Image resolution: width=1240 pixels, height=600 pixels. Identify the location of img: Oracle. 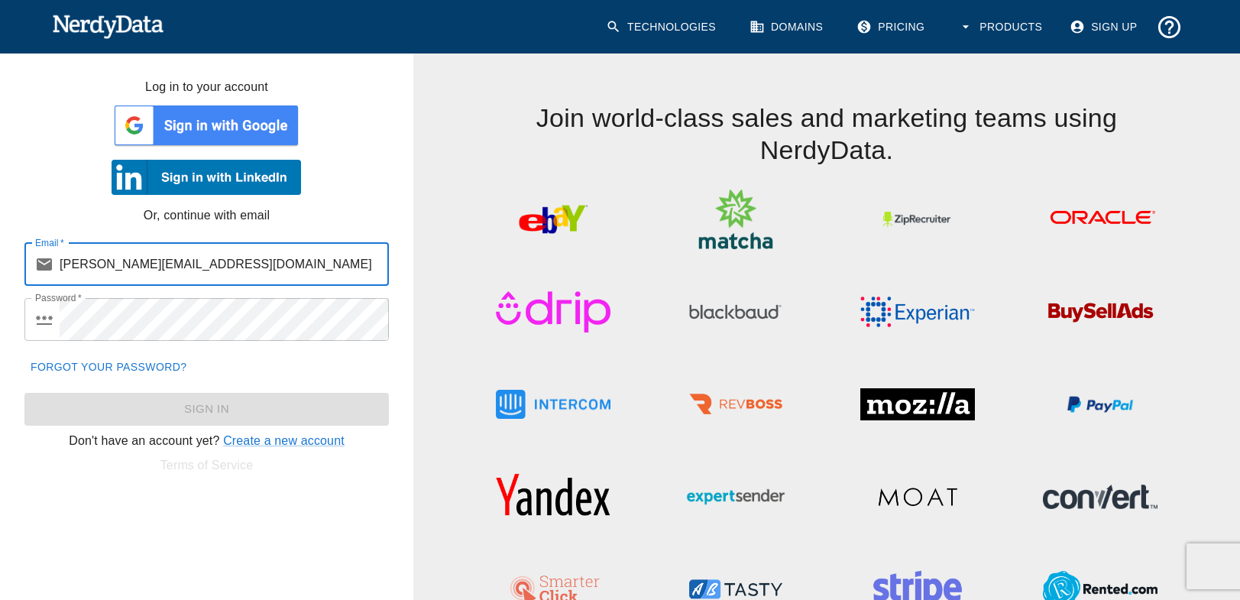
(1100, 219).